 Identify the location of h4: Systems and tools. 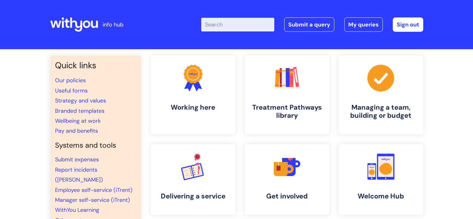
(96, 145).